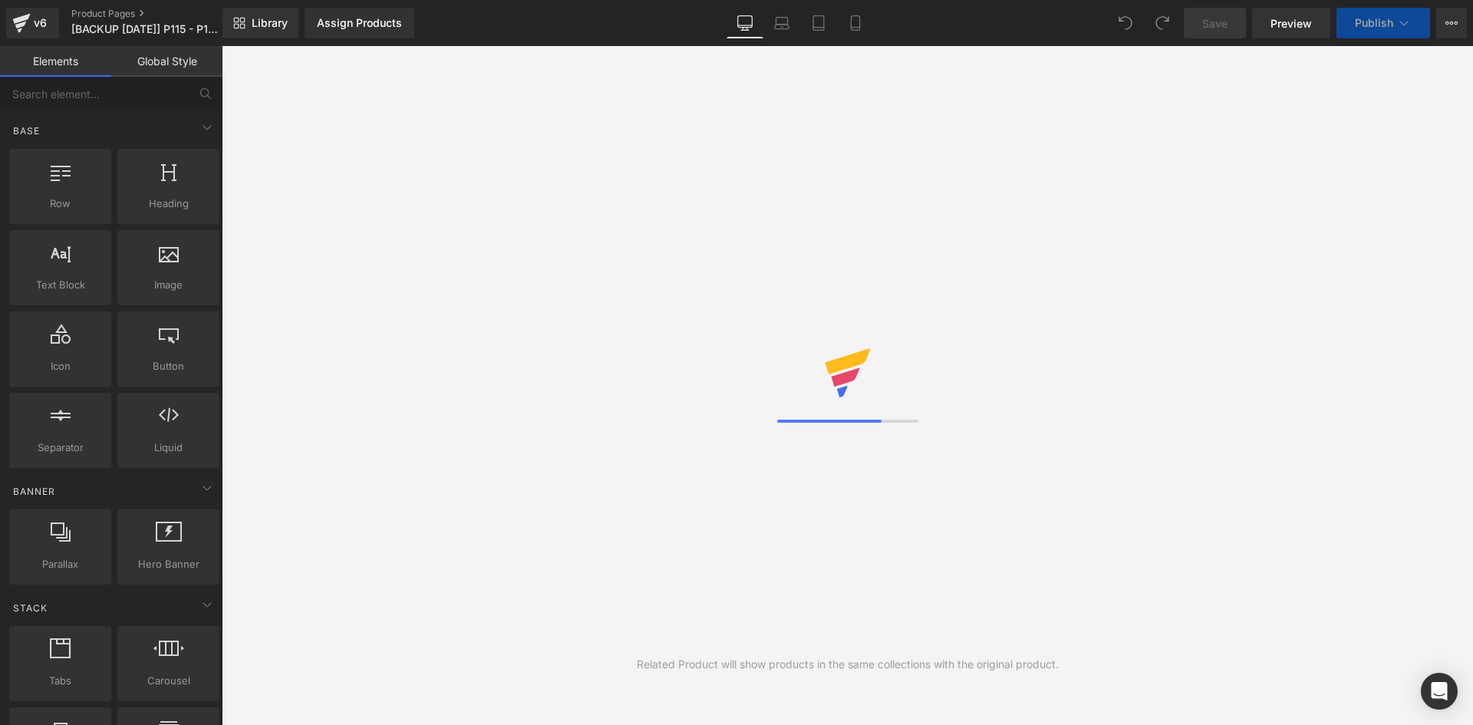  I want to click on span: Library, so click(269, 23).